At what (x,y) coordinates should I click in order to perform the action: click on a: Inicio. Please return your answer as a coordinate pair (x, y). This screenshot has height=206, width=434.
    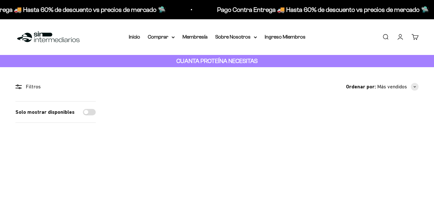
    Looking at the image, I should click on (134, 37).